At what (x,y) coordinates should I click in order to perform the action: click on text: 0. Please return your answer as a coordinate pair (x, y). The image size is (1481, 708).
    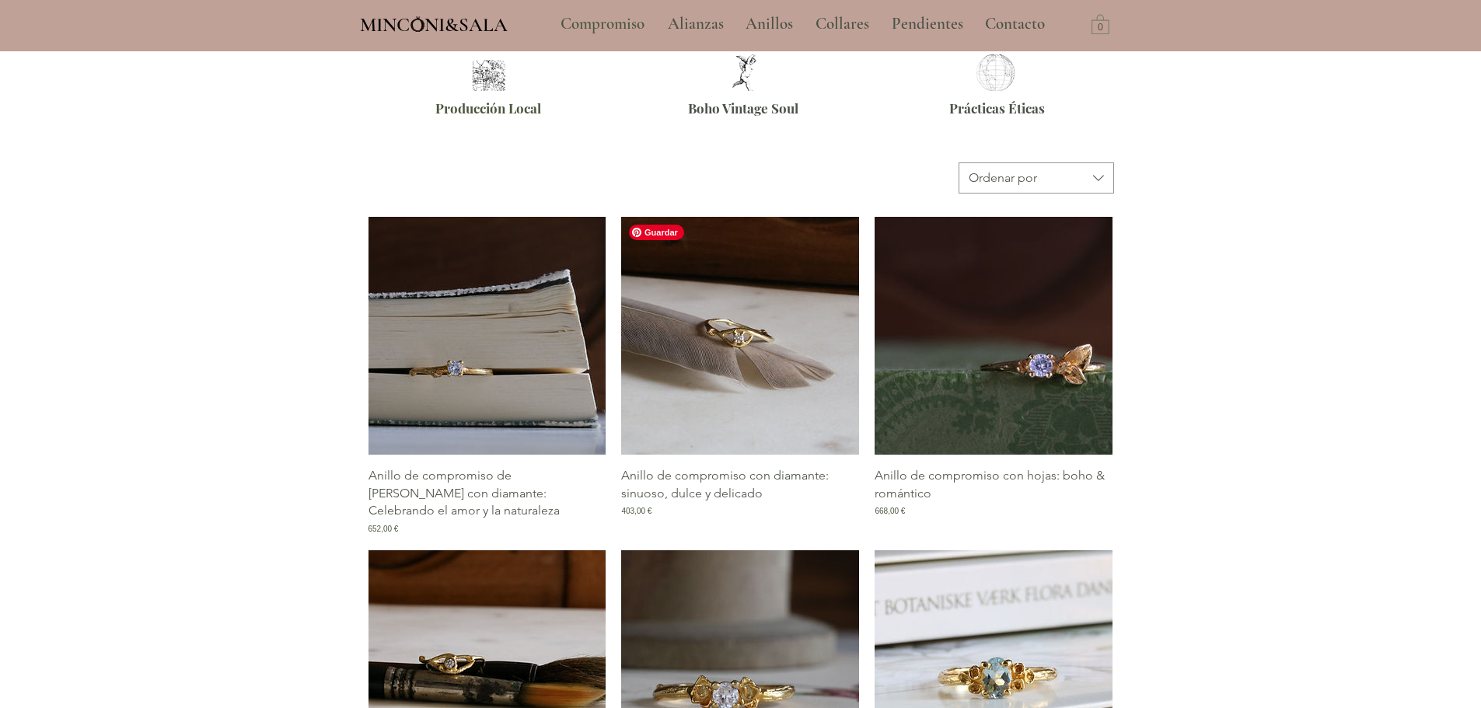
    Looking at the image, I should click on (1100, 28).